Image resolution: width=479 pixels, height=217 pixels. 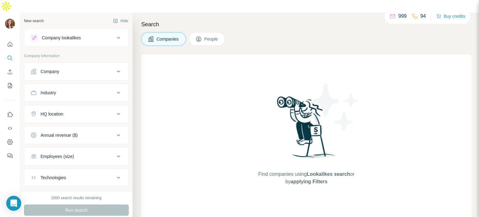 I want to click on button: My lists, so click(x=10, y=86).